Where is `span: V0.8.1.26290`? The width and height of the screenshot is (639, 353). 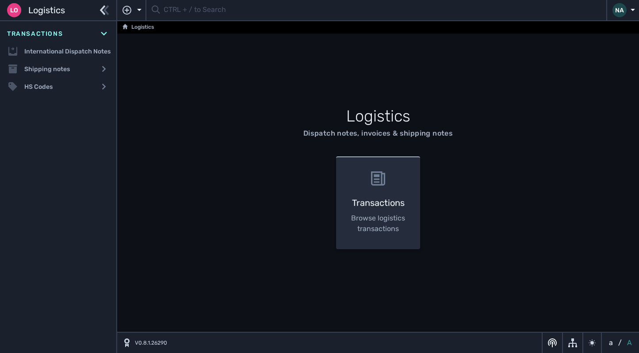
span: V0.8.1.26290 is located at coordinates (151, 343).